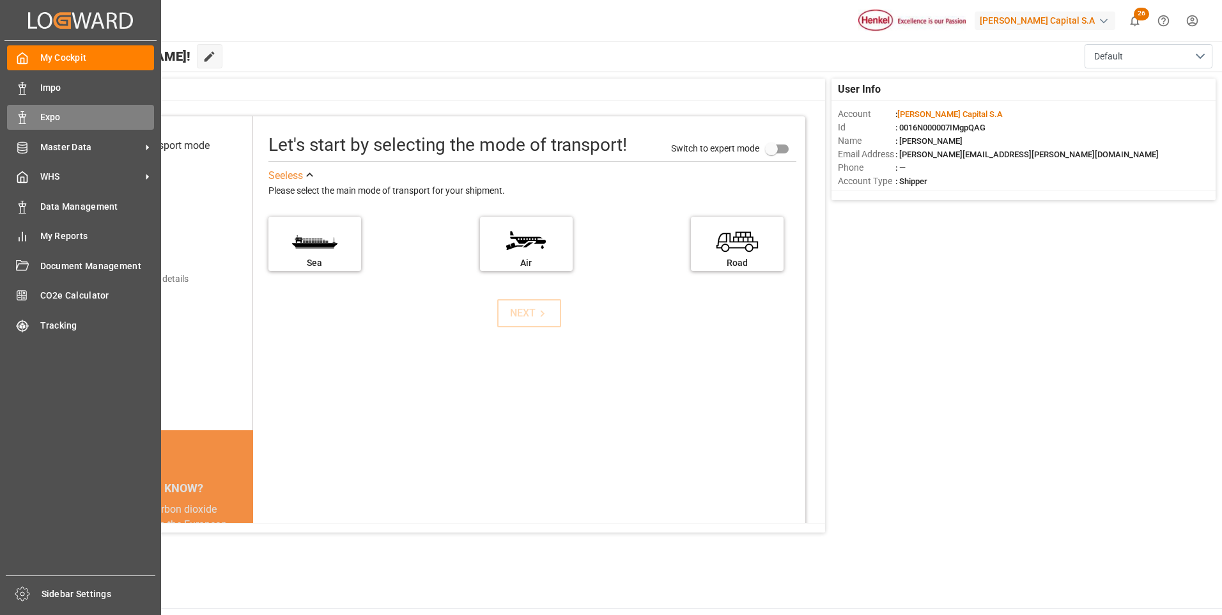  What do you see at coordinates (912, 181) in the screenshot?
I see `span: : Shipper` at bounding box center [912, 181].